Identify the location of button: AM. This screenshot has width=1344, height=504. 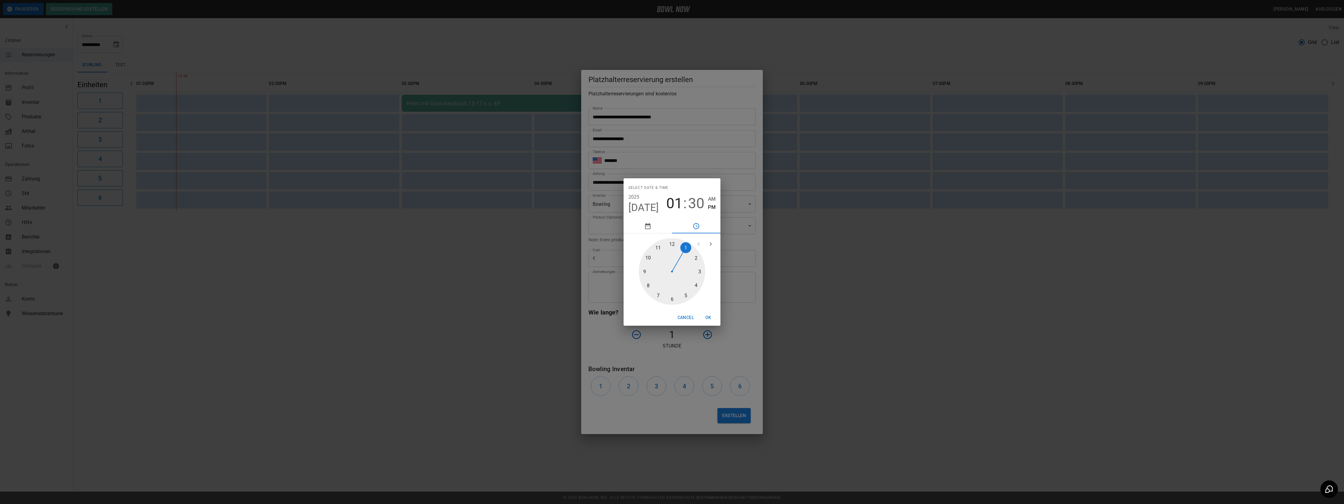
(711, 199).